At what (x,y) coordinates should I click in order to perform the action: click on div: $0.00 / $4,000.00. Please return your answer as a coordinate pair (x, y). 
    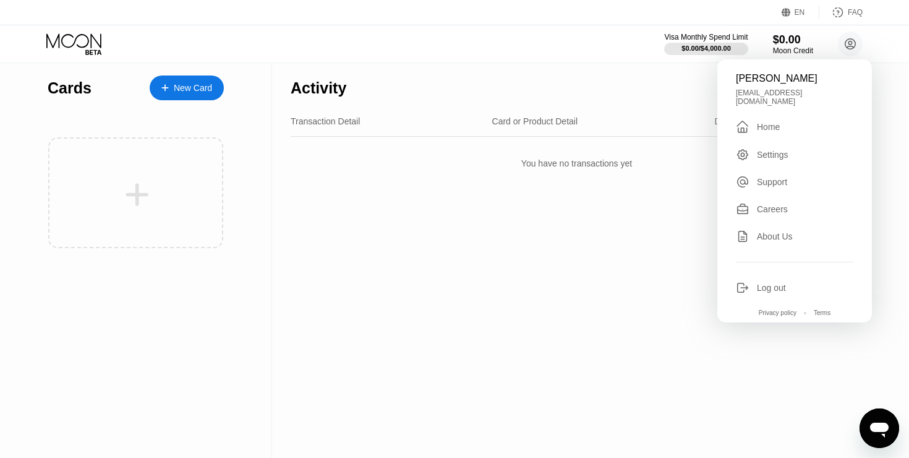
    Looking at the image, I should click on (706, 48).